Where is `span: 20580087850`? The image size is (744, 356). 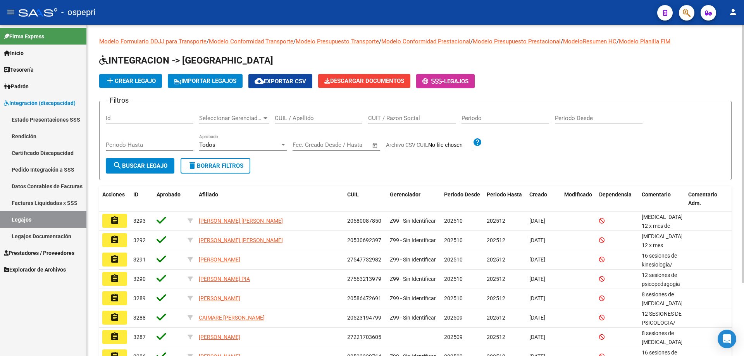
span: 20580087850 is located at coordinates (364, 221).